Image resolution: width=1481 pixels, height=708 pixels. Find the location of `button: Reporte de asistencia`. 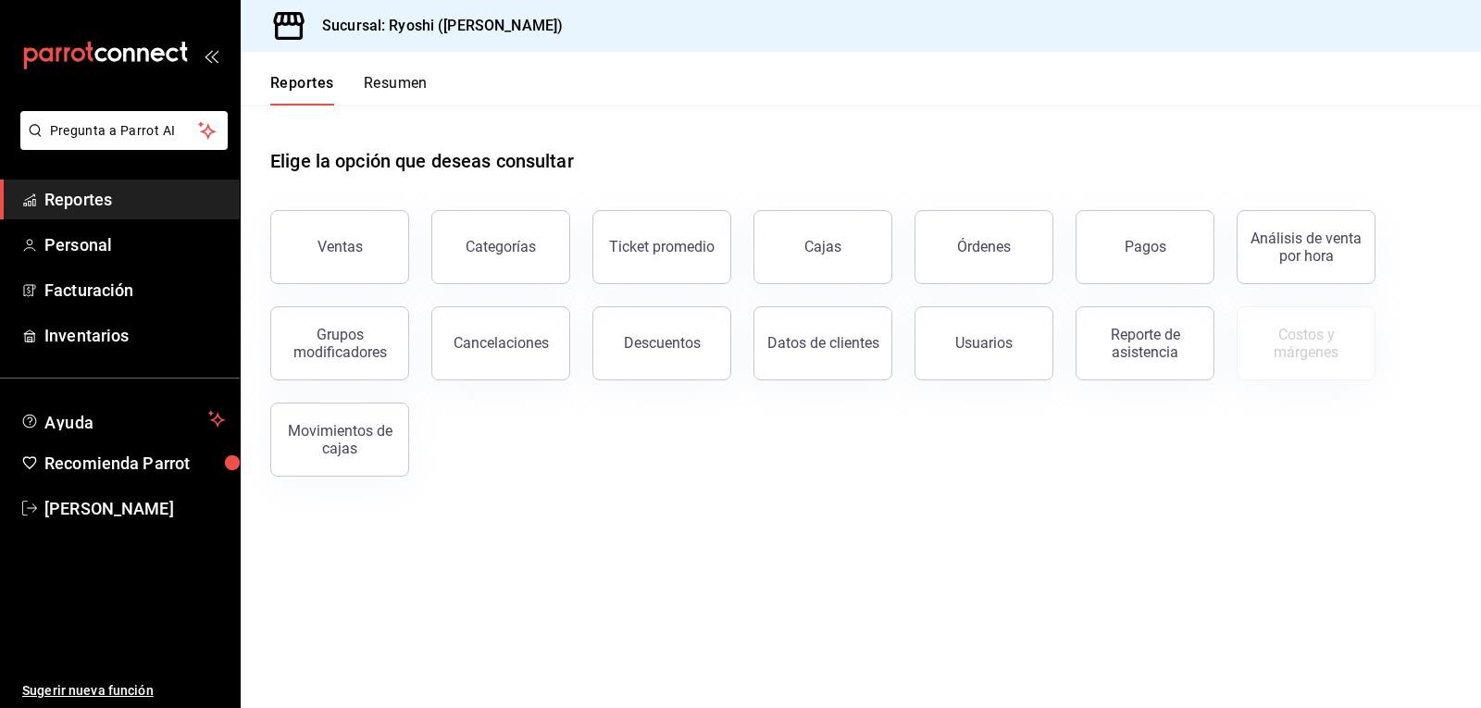

button: Reporte de asistencia is located at coordinates (1145, 343).